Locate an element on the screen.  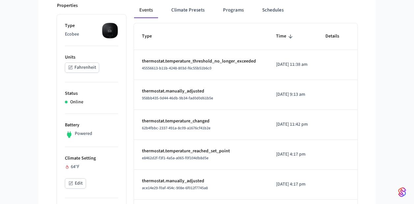
button: Schedules is located at coordinates (272, 10).